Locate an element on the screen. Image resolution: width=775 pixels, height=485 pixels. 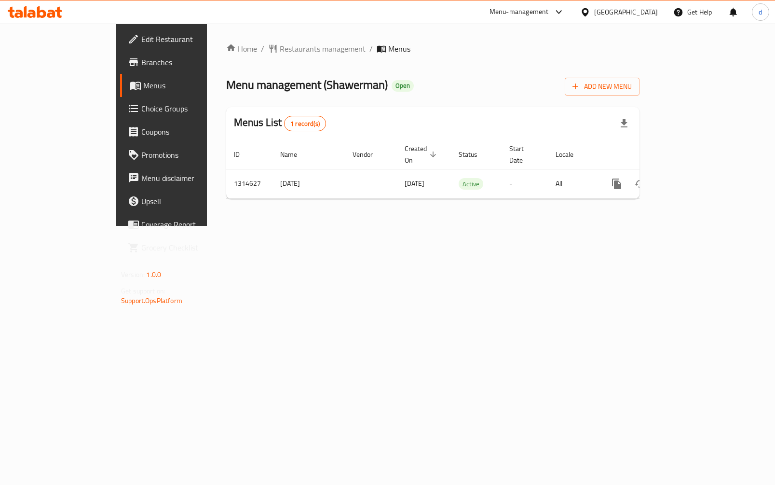
a: Restaurants management is located at coordinates (317, 49).